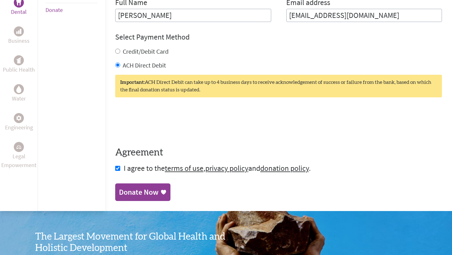 Image resolution: width=452 pixels, height=255 pixels. Describe the element at coordinates (184, 168) in the screenshot. I see `a: terms of use` at that location.